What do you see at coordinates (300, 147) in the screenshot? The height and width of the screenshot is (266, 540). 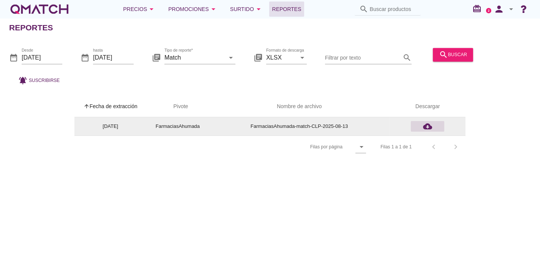 I see `div: Filas por página` at bounding box center [300, 147].